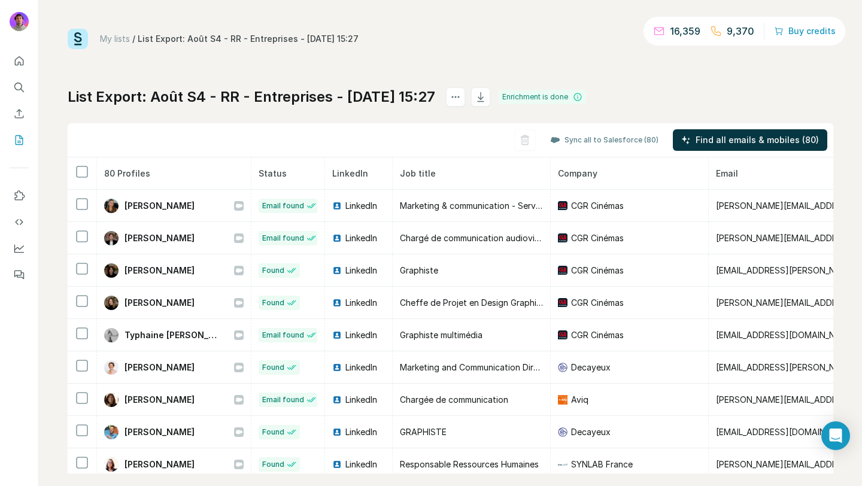  I want to click on button: Sync all to Salesforce (80), so click(604, 140).